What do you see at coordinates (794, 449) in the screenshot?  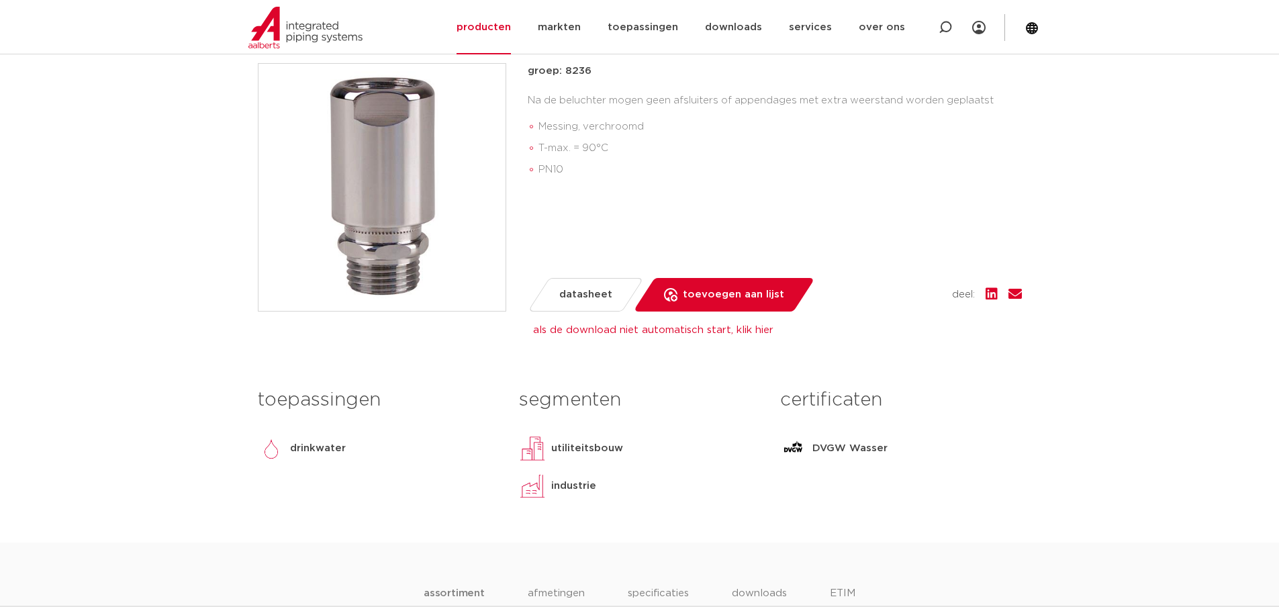 I see `img: DVGW Wasser` at bounding box center [794, 449].